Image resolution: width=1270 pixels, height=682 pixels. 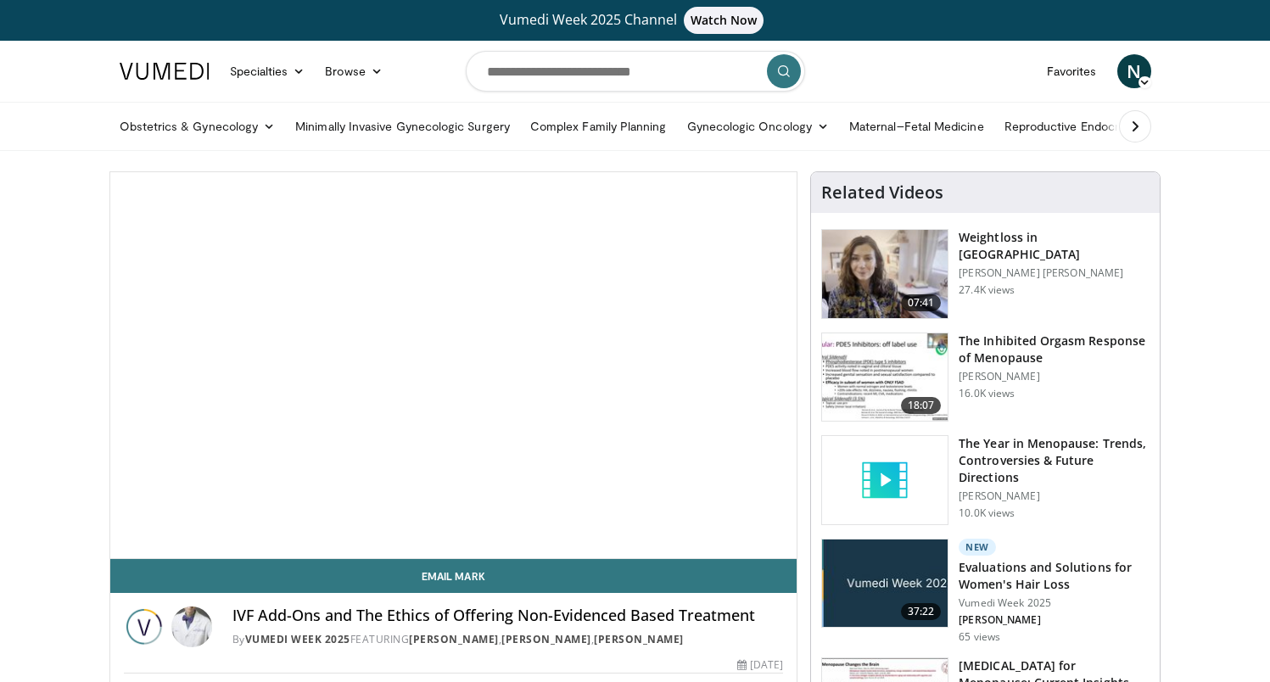 What do you see at coordinates (165, 71) in the screenshot?
I see `img: VuMedi Logo` at bounding box center [165, 71].